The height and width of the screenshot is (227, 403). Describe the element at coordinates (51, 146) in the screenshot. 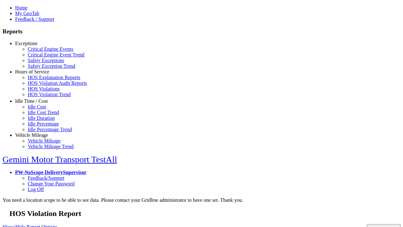

I see `a: Vehicle Mileage Trend` at that location.